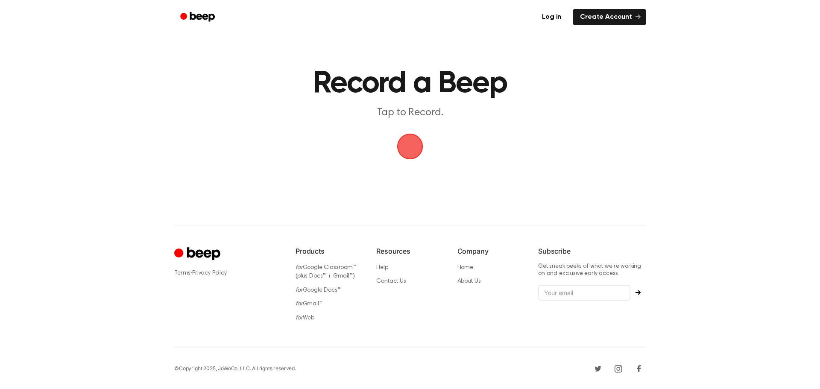  Describe the element at coordinates (490, 251) in the screenshot. I see `h6: Company` at that location.